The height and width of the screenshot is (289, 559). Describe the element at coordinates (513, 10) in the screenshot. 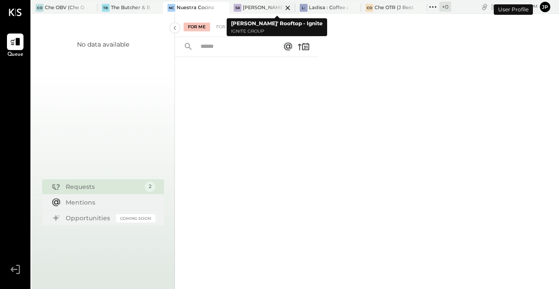

I see `div: User Profile` at that location.